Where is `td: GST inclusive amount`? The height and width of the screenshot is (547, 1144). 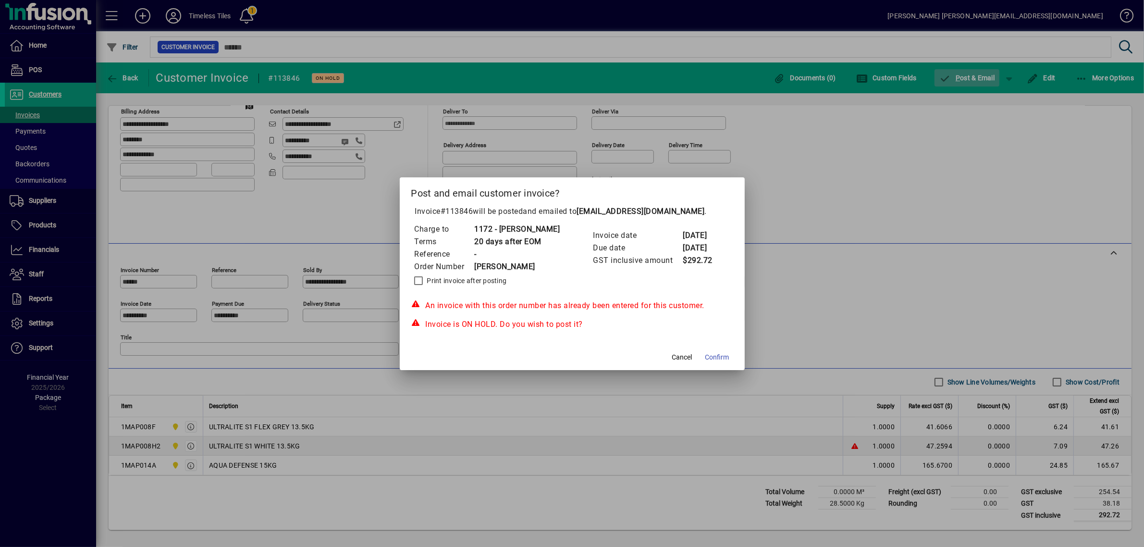 td: GST inclusive amount is located at coordinates (638, 261).